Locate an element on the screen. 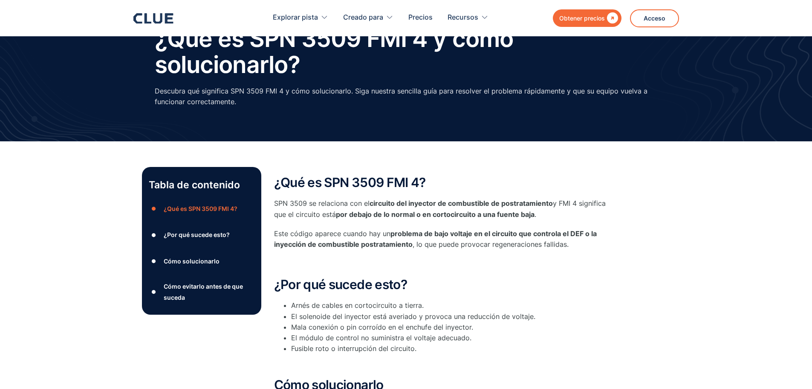 The image size is (812, 389). font: y FMI 4 significa que el circuito está is located at coordinates (440, 208).